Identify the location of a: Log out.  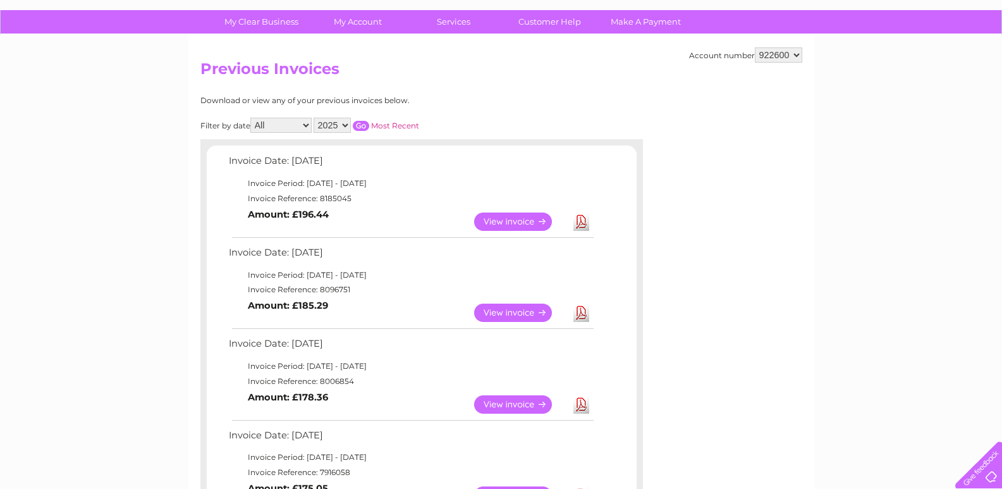
(975, 58).